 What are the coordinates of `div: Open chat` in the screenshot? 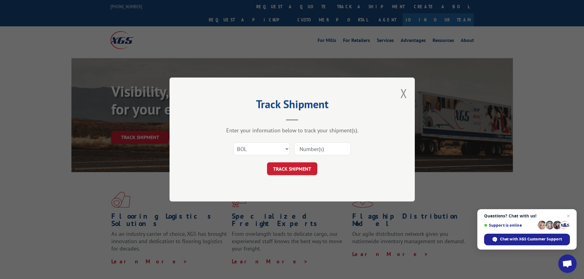 It's located at (568, 264).